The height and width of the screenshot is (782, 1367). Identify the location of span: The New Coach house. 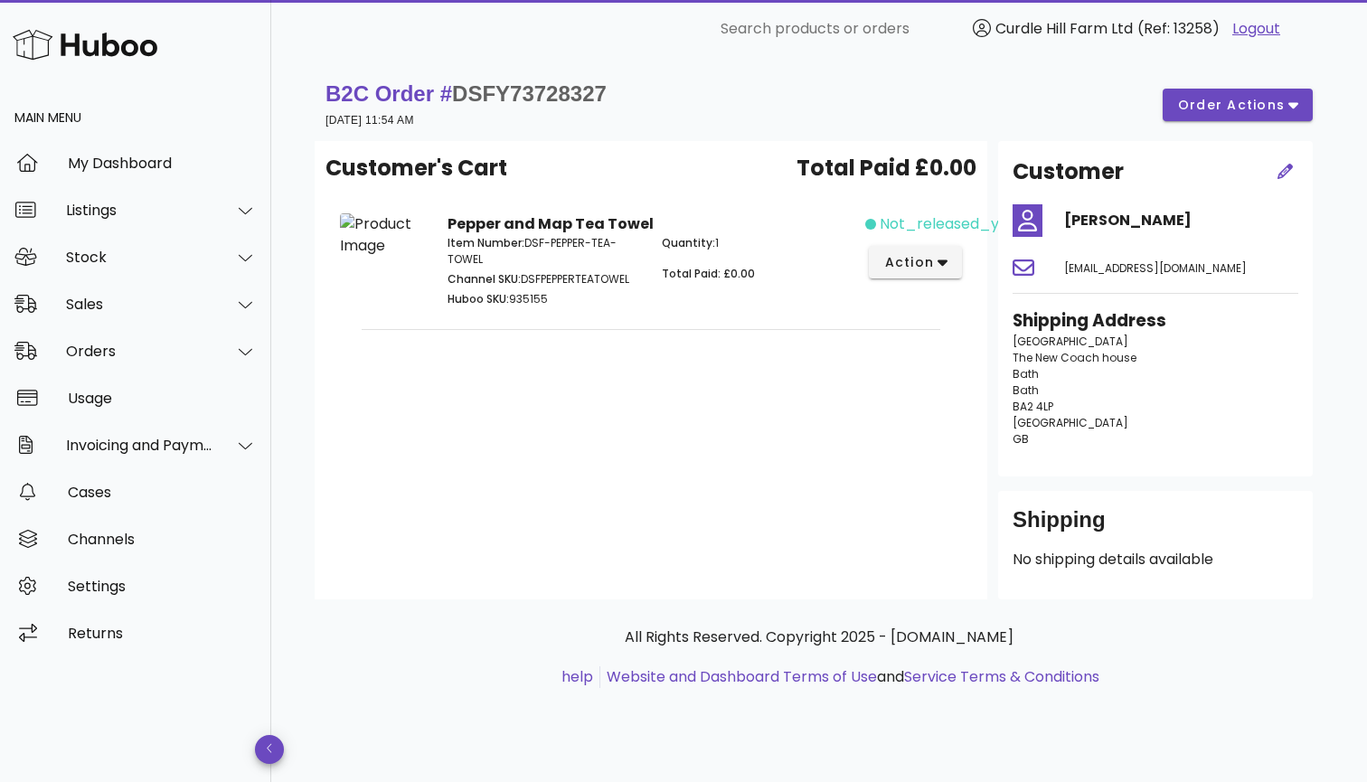
(1074, 357).